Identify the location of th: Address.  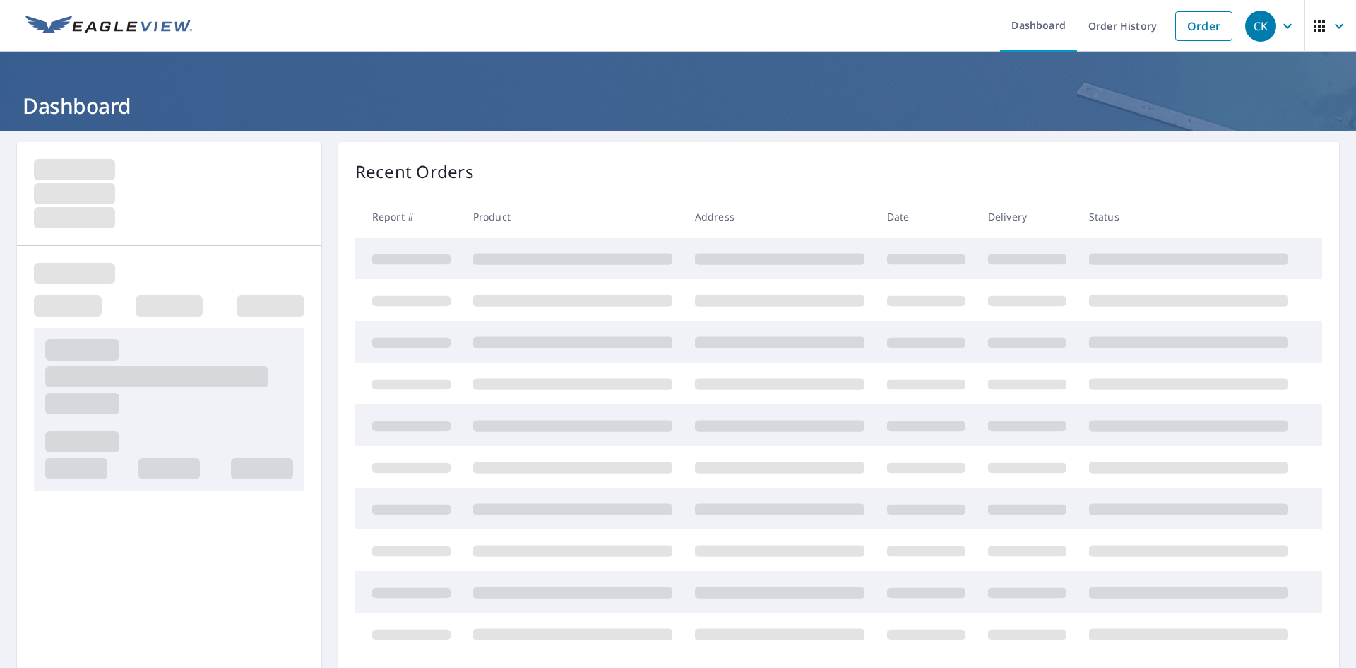
(780, 216).